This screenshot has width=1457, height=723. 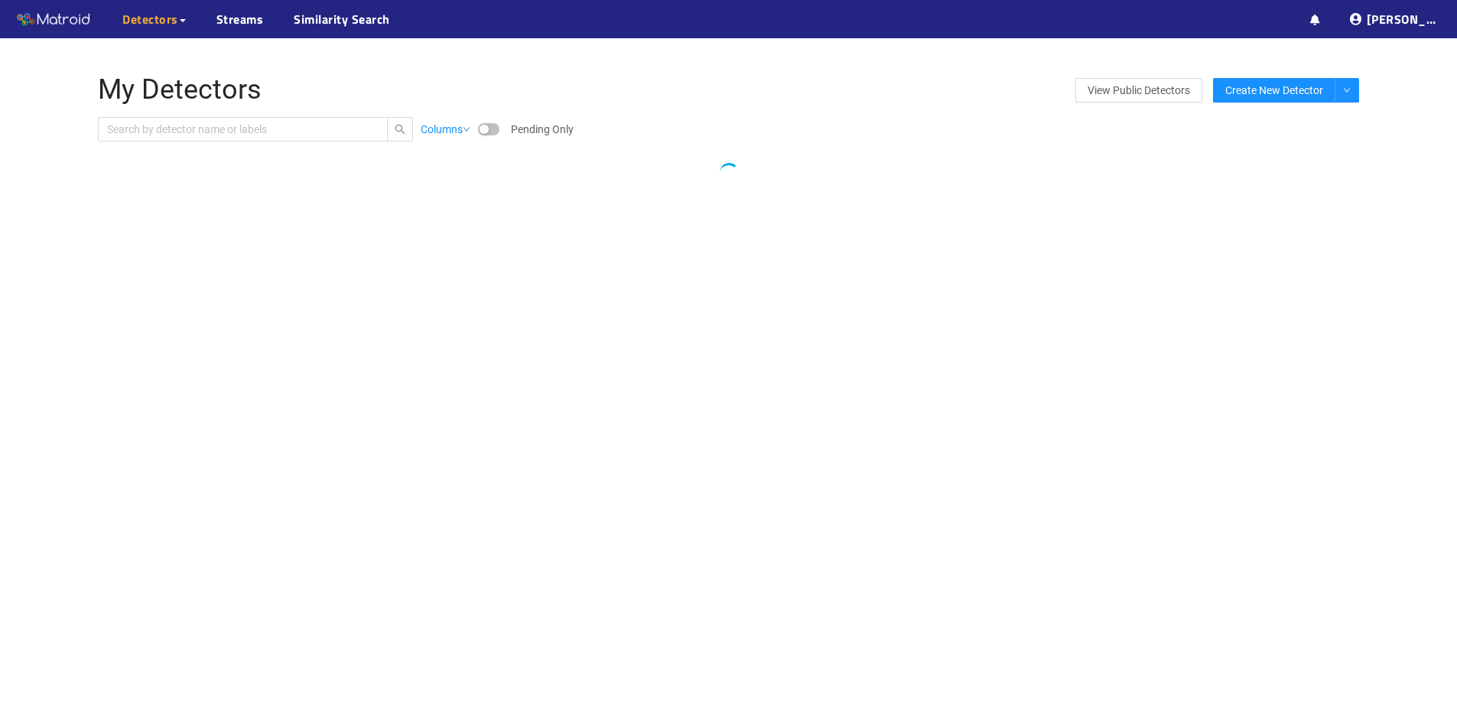 What do you see at coordinates (1139, 90) in the screenshot?
I see `a: View Public Detectors` at bounding box center [1139, 90].